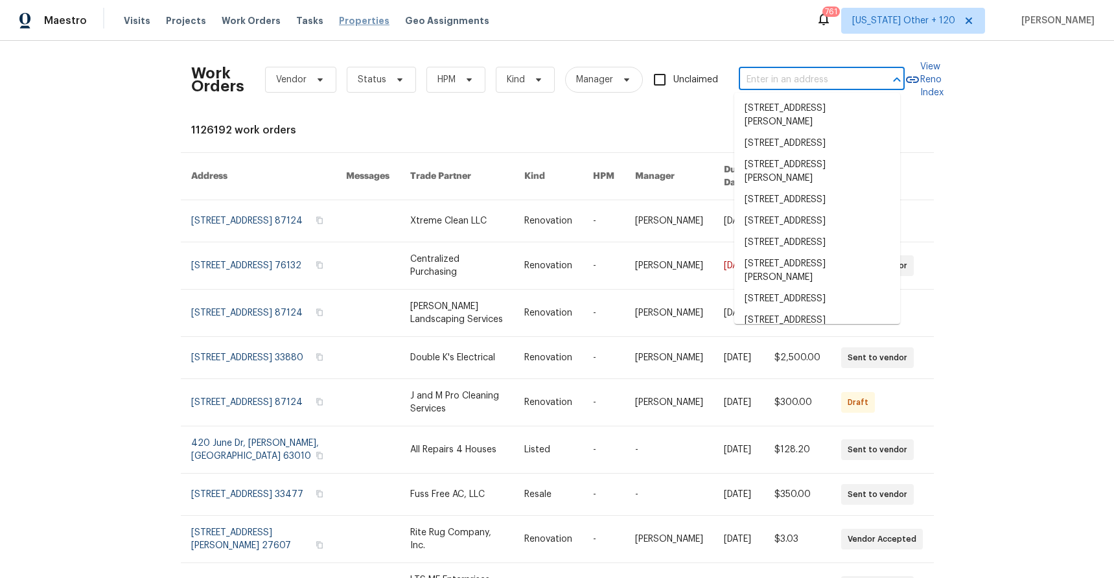 The width and height of the screenshot is (1114, 578). What do you see at coordinates (218, 80) in the screenshot?
I see `h2: Work Orders` at bounding box center [218, 80].